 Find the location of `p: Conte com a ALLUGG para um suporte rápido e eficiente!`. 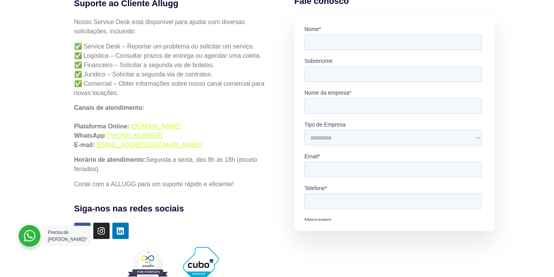

p: Conte com a ALLUGG para um suporte rápido e eficiente! is located at coordinates (173, 185).